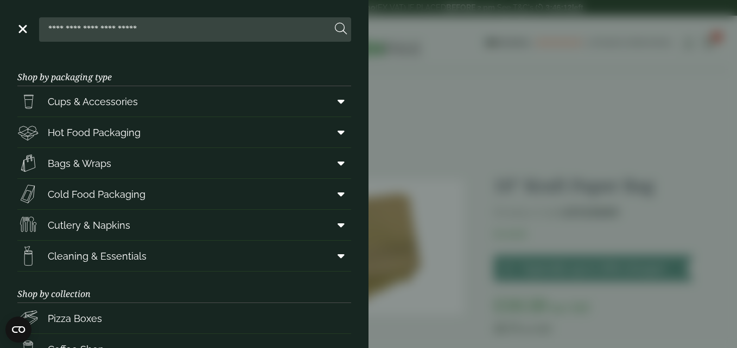 The height and width of the screenshot is (348, 737). I want to click on img: Paper_carriers.svg, so click(28, 163).